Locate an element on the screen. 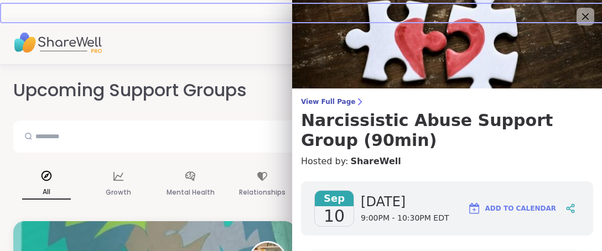 The width and height of the screenshot is (602, 251). img: ShareWell Nav Logo is located at coordinates (58, 43).